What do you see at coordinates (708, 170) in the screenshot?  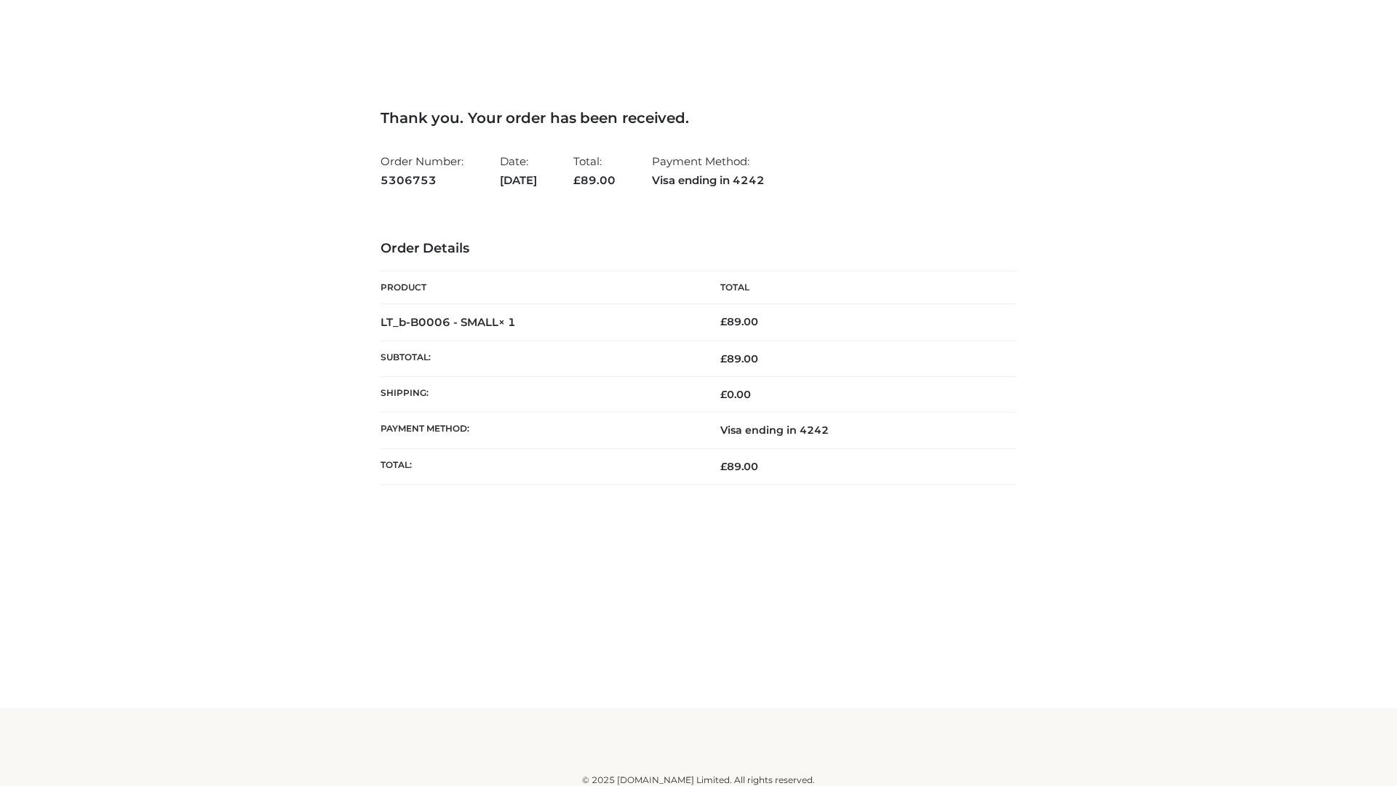 I see `li: Payment Method:` at bounding box center [708, 170].